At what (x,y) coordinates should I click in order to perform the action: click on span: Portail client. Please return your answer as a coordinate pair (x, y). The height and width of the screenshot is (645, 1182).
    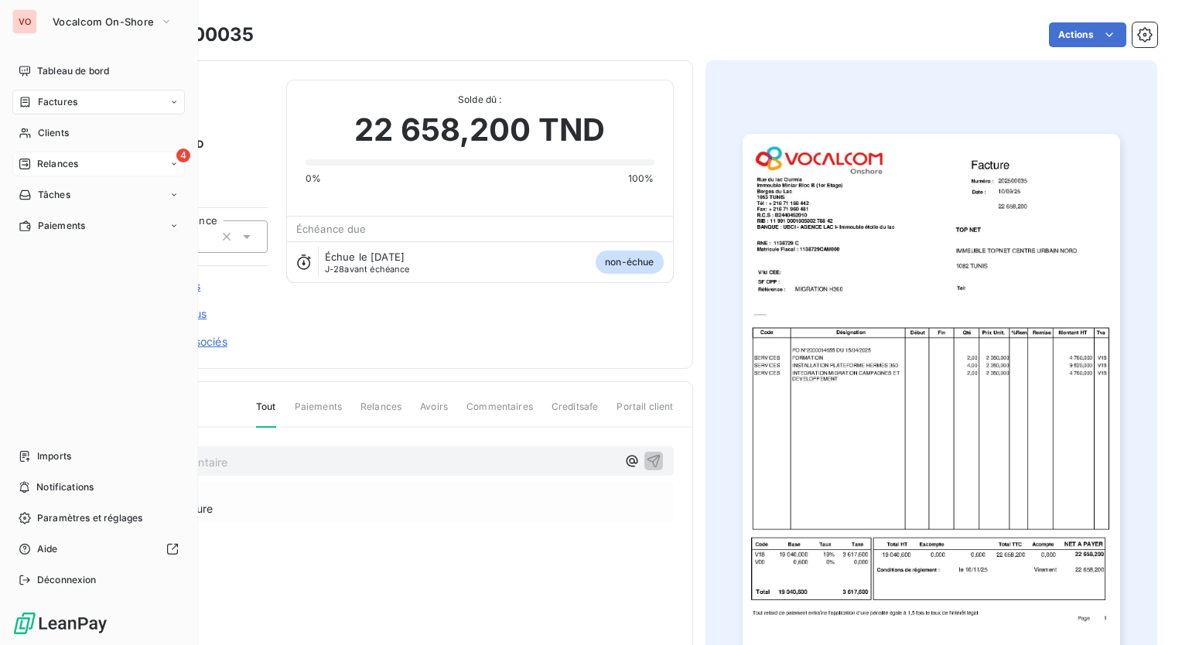
    Looking at the image, I should click on (644, 413).